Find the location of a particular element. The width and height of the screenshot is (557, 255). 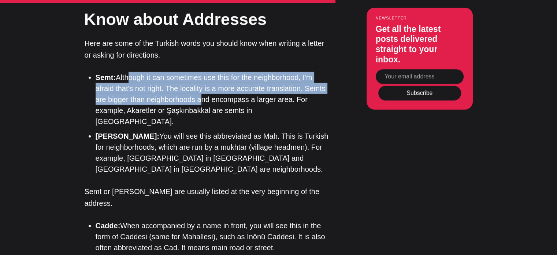

h3: Get all the latest posts delivered straight to your inbox. is located at coordinates (420, 44).